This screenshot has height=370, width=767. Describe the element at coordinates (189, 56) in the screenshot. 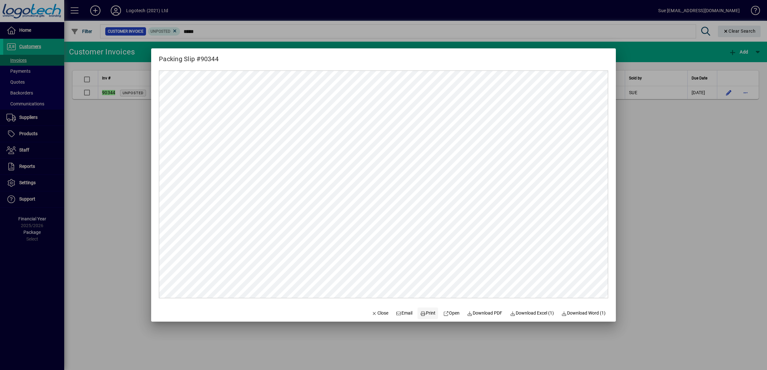

I see `h2: Packing Slip #90344` at that location.